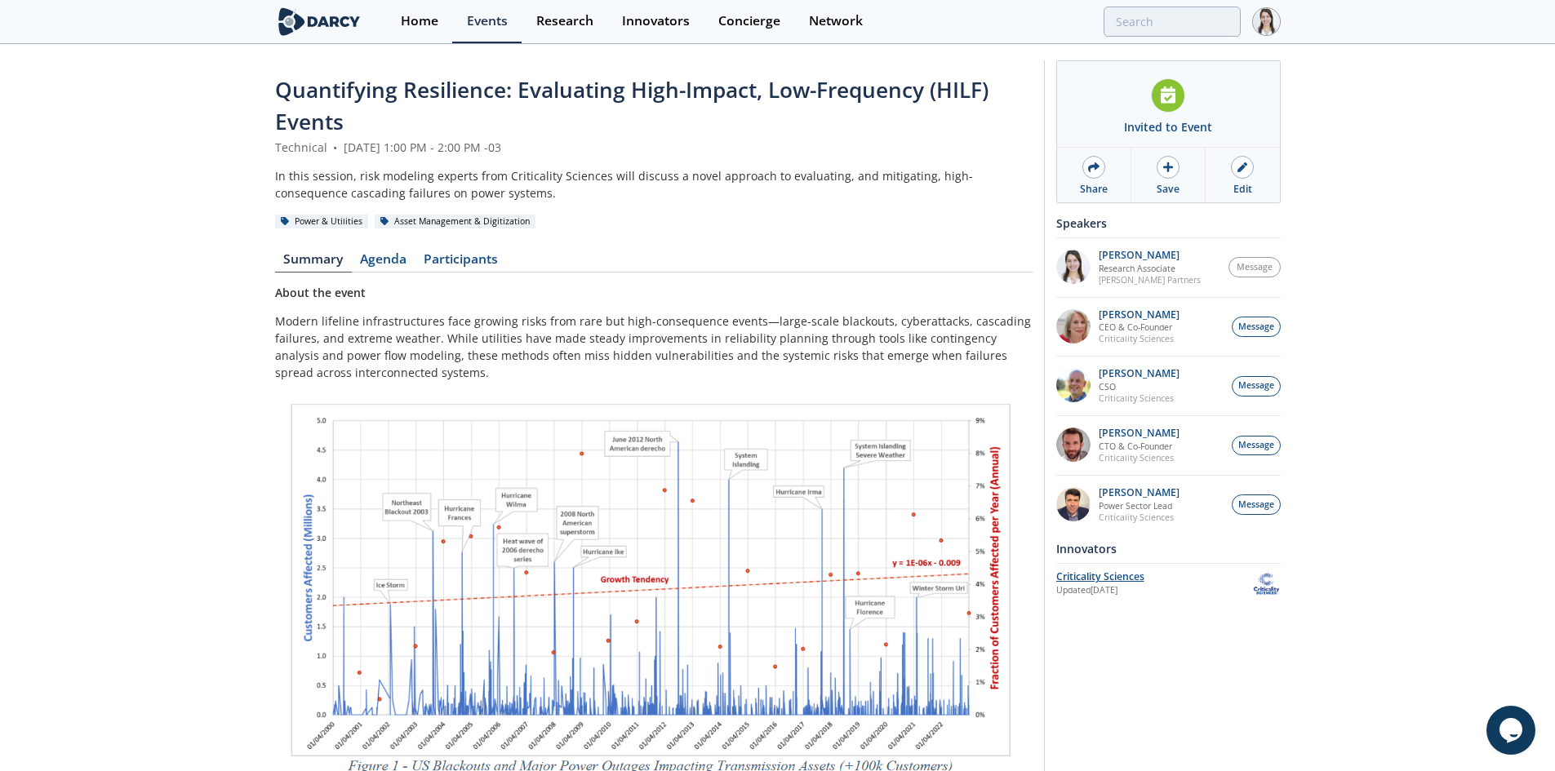 Image resolution: width=1555 pixels, height=771 pixels. What do you see at coordinates (320, 292) in the screenshot?
I see `strong: About the event` at bounding box center [320, 292].